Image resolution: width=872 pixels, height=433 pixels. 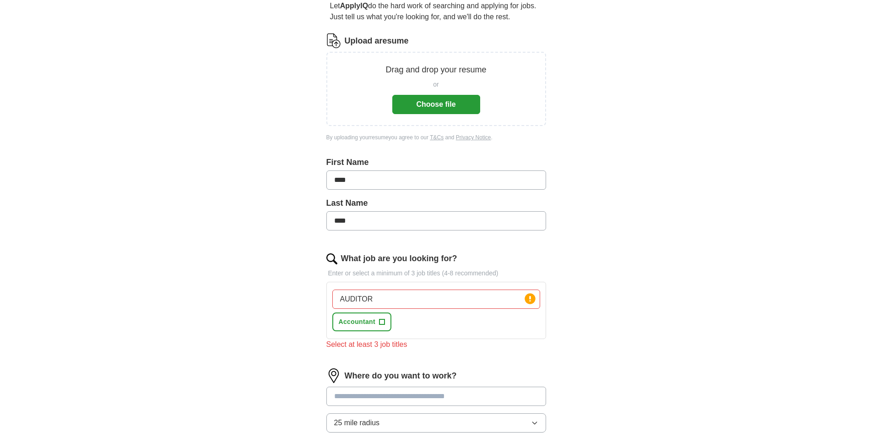 What do you see at coordinates (401, 375) in the screenshot?
I see `label: Where do you want to work?` at bounding box center [401, 375].